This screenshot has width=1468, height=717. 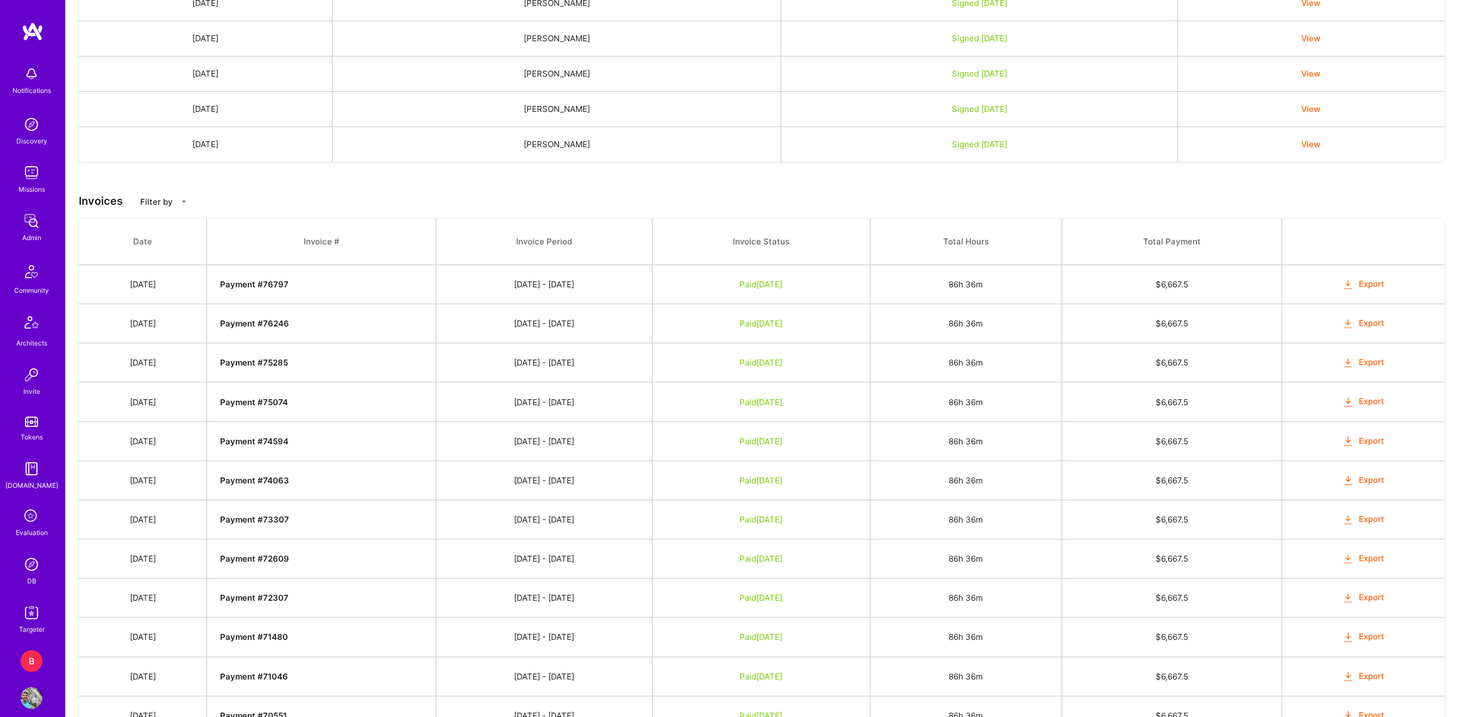 I want to click on strong: Payment # 74063, so click(x=254, y=480).